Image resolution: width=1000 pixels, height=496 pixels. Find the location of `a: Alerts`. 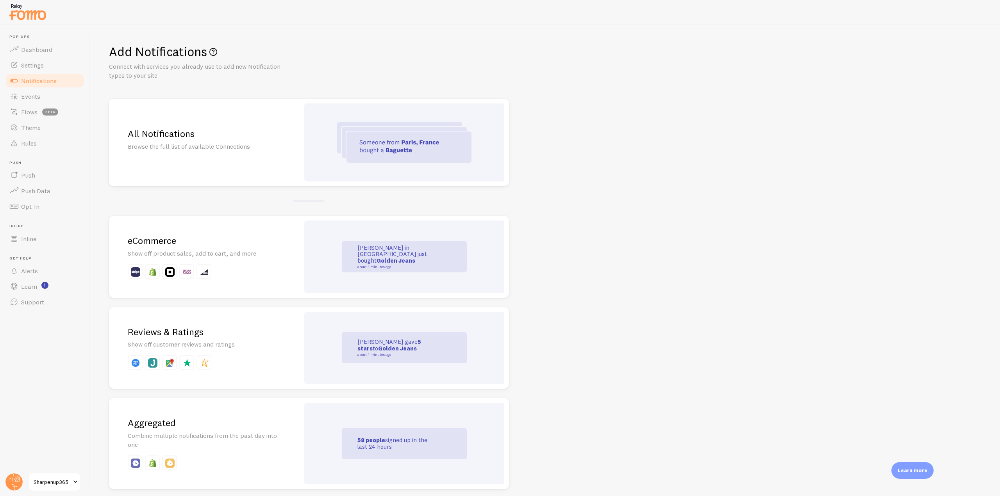

a: Alerts is located at coordinates (45, 271).